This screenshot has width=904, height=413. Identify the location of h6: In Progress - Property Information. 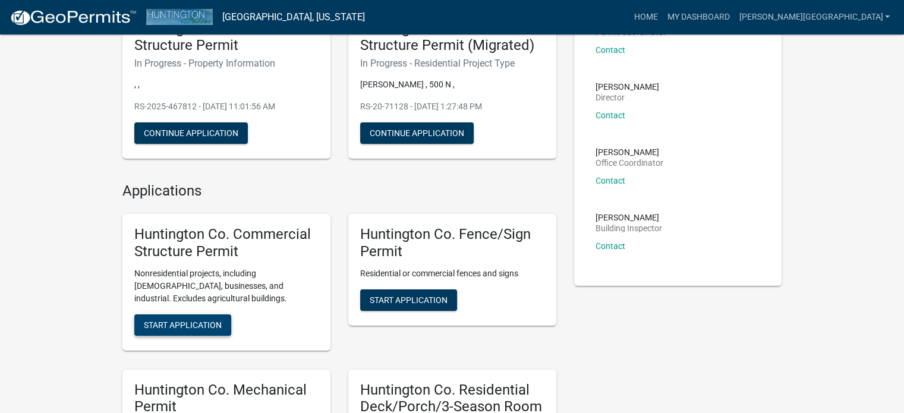
(226, 63).